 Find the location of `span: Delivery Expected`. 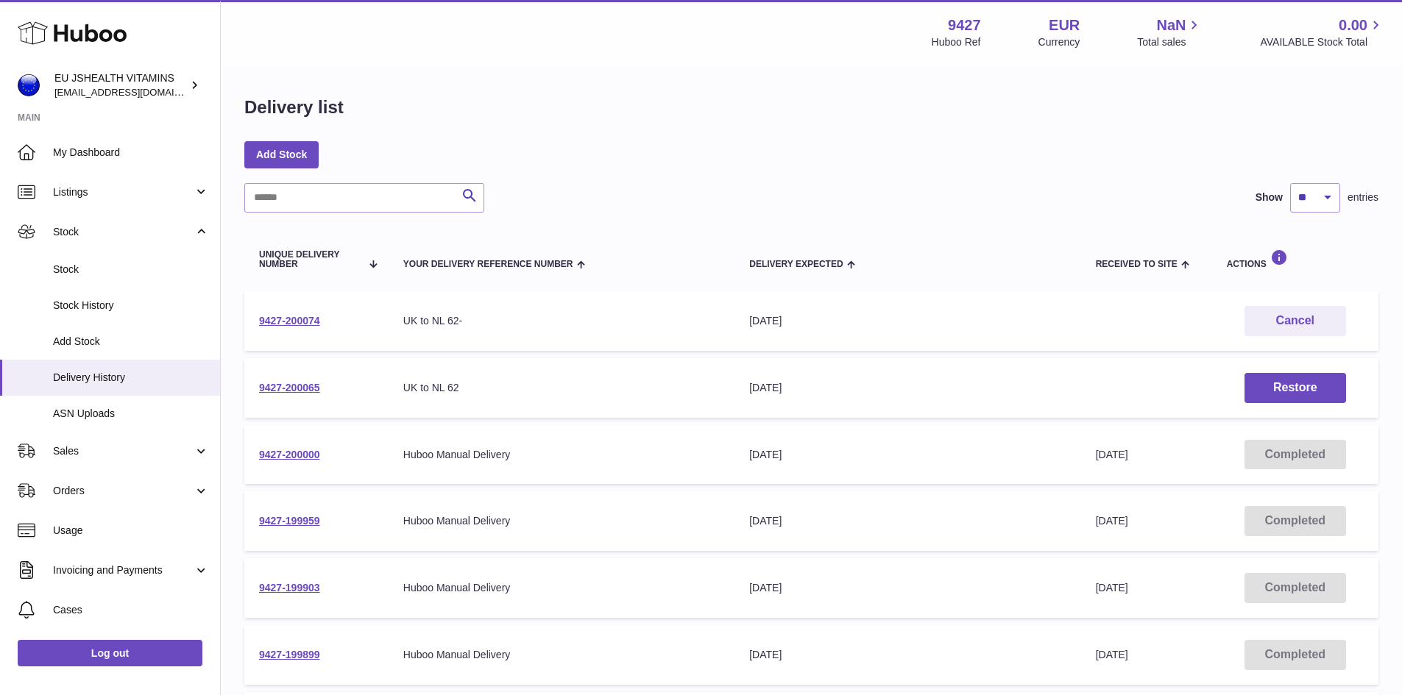

span: Delivery Expected is located at coordinates (795, 264).